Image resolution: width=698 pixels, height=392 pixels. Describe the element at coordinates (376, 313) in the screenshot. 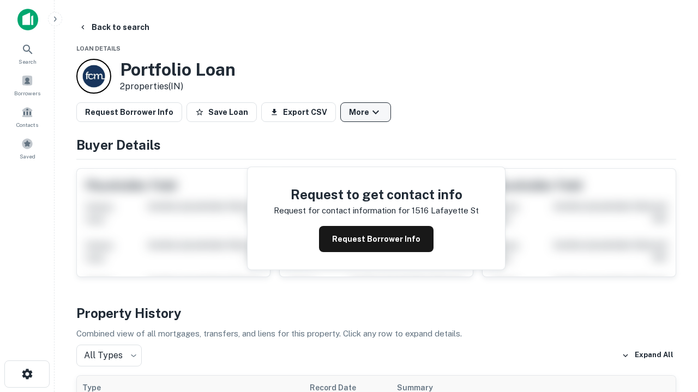

I see `h4: Property History` at that location.